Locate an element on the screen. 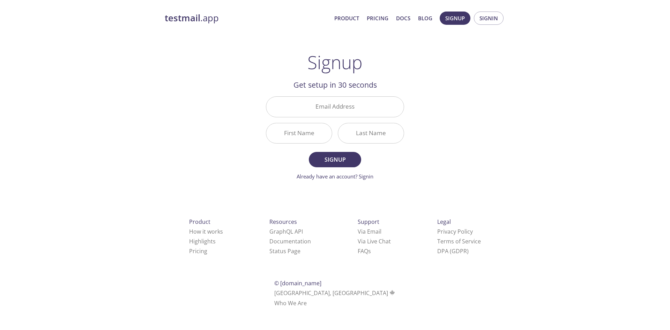 This screenshot has width=670, height=330. a: FAQ is located at coordinates (365, 251).